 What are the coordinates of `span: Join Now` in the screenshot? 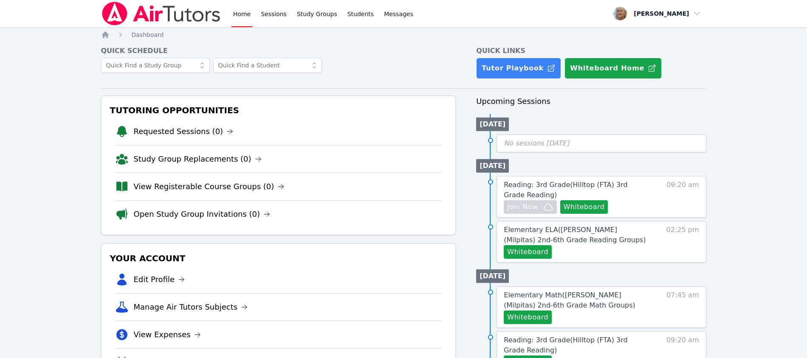 It's located at (522, 207).